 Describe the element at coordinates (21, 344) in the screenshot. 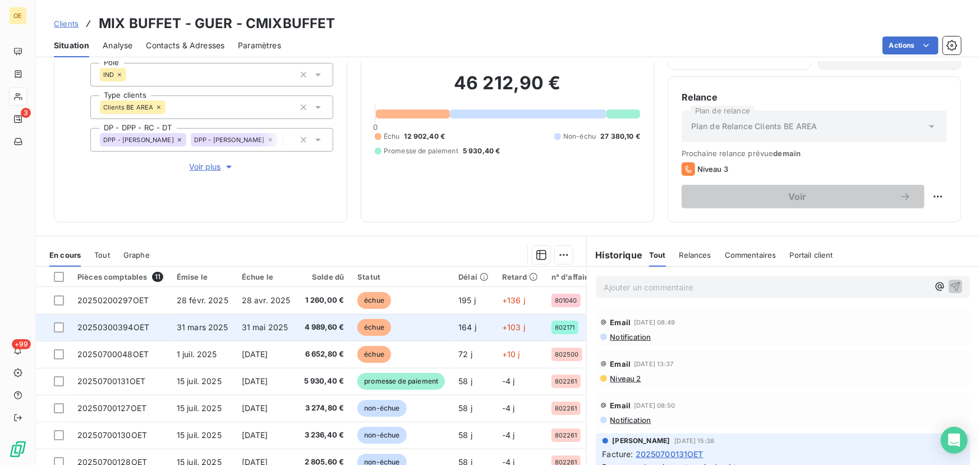

I see `span: +99` at that location.